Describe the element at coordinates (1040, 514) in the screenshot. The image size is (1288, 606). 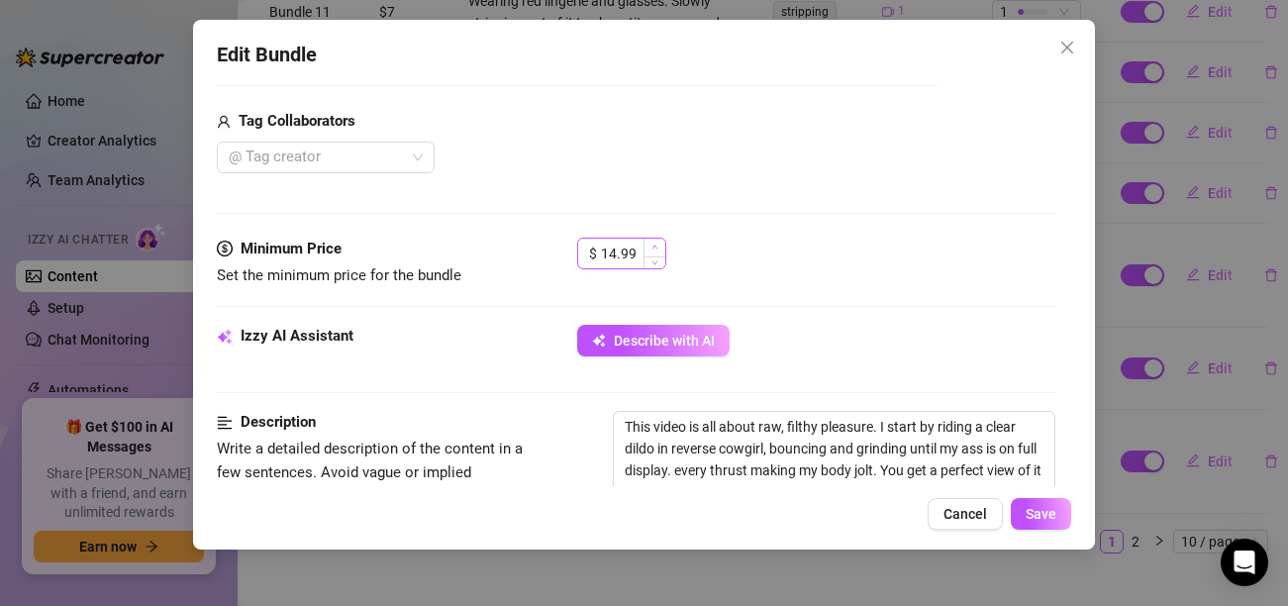
I see `button: Save` at that location.